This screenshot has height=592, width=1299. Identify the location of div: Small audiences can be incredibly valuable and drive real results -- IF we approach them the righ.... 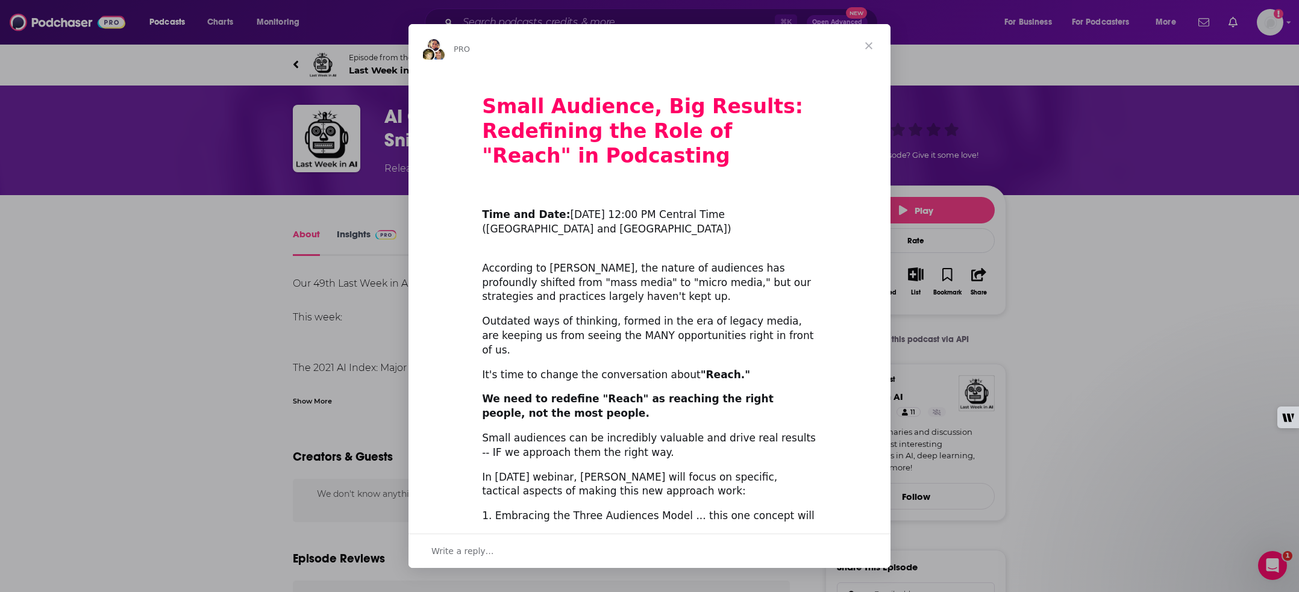
(649, 446).